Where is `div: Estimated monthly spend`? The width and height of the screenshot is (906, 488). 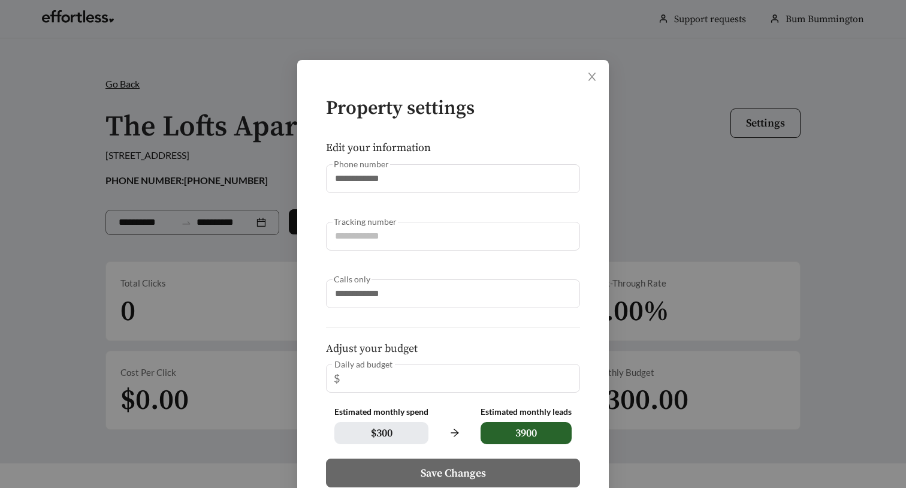 div: Estimated monthly spend is located at coordinates (381, 412).